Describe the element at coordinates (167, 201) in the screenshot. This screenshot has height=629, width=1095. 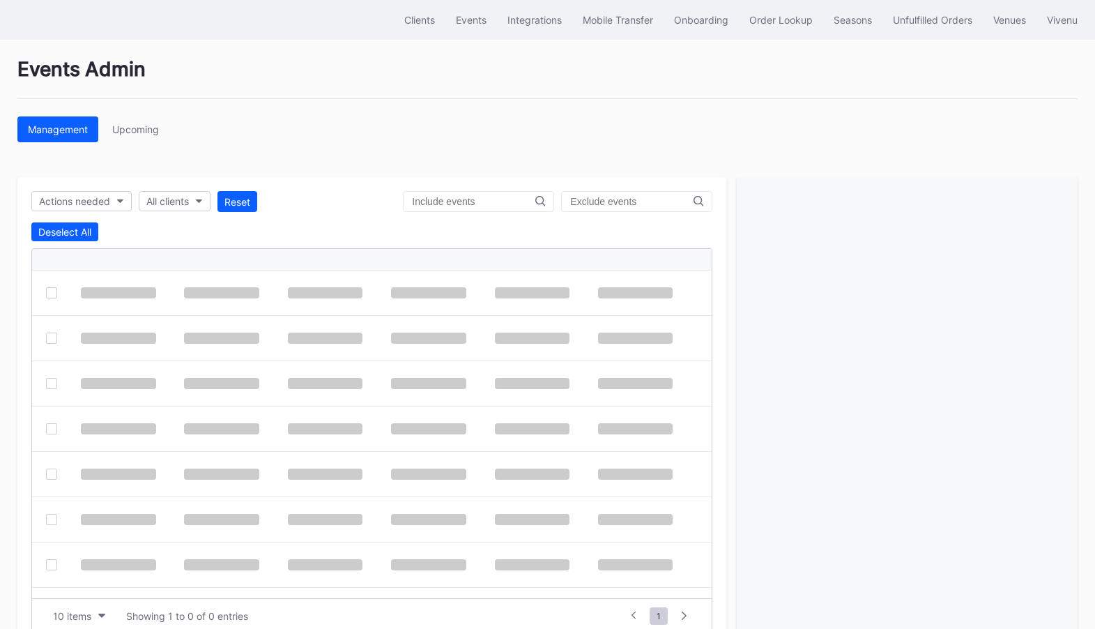
I see `div: All clients` at that location.